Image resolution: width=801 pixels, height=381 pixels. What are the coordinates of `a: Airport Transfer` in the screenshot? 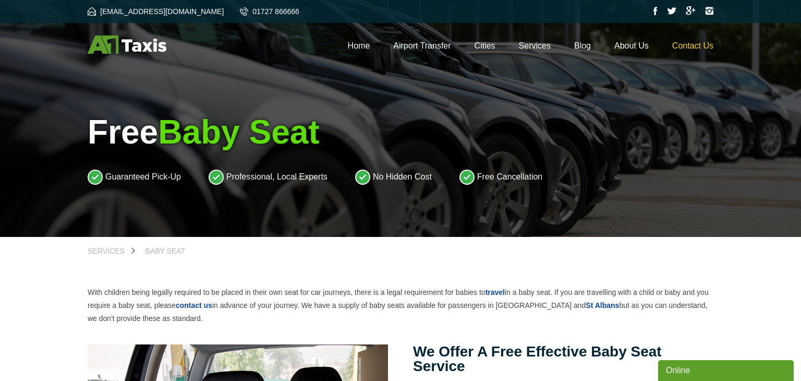 It's located at (422, 45).